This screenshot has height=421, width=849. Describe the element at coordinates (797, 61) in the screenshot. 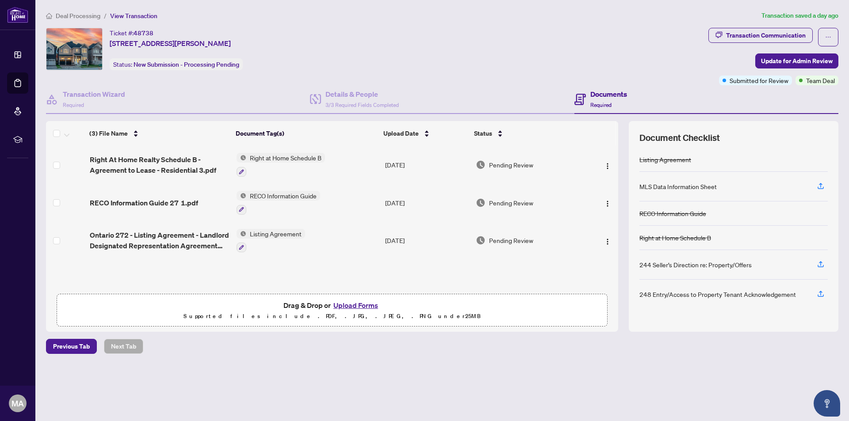

I see `span: Update for Admin Review` at that location.